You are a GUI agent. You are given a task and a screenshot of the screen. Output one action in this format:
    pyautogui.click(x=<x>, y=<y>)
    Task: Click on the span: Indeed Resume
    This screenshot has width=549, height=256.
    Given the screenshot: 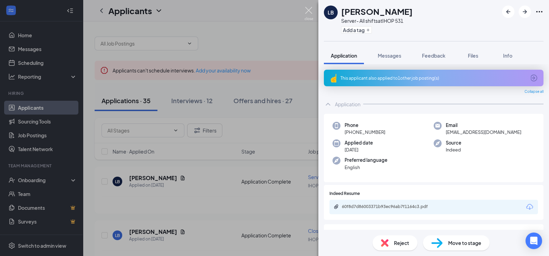 What is the action you would take?
    pyautogui.click(x=345, y=194)
    